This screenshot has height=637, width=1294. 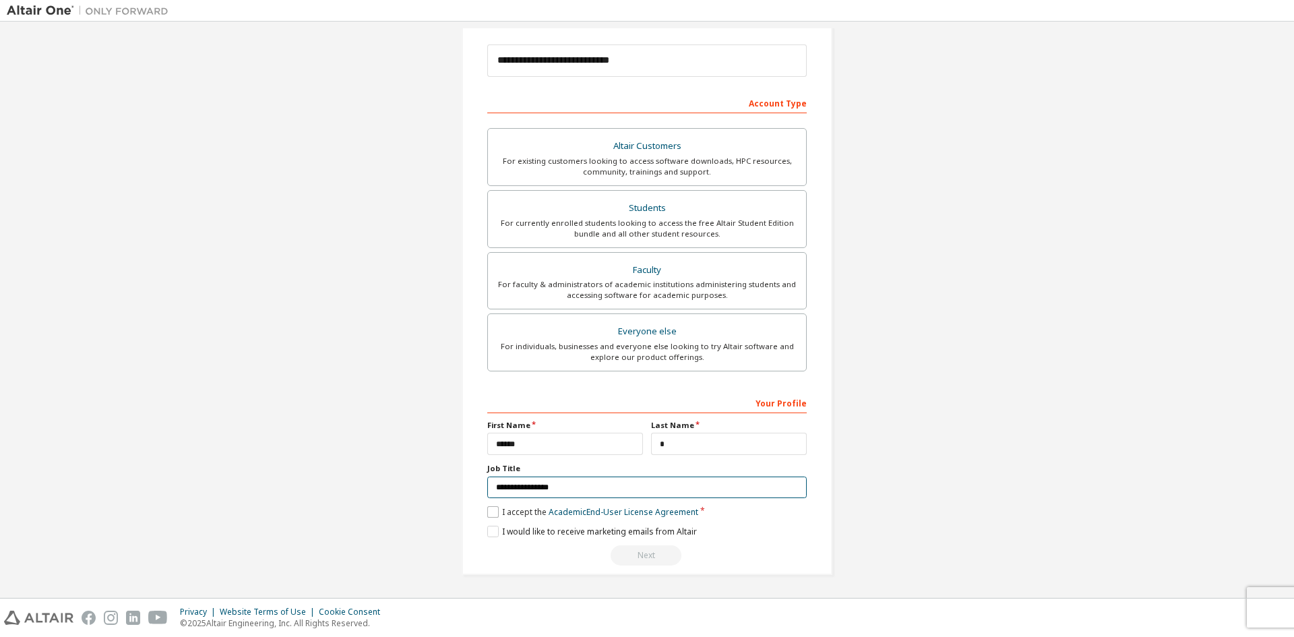 I want to click on div: Students, so click(x=647, y=208).